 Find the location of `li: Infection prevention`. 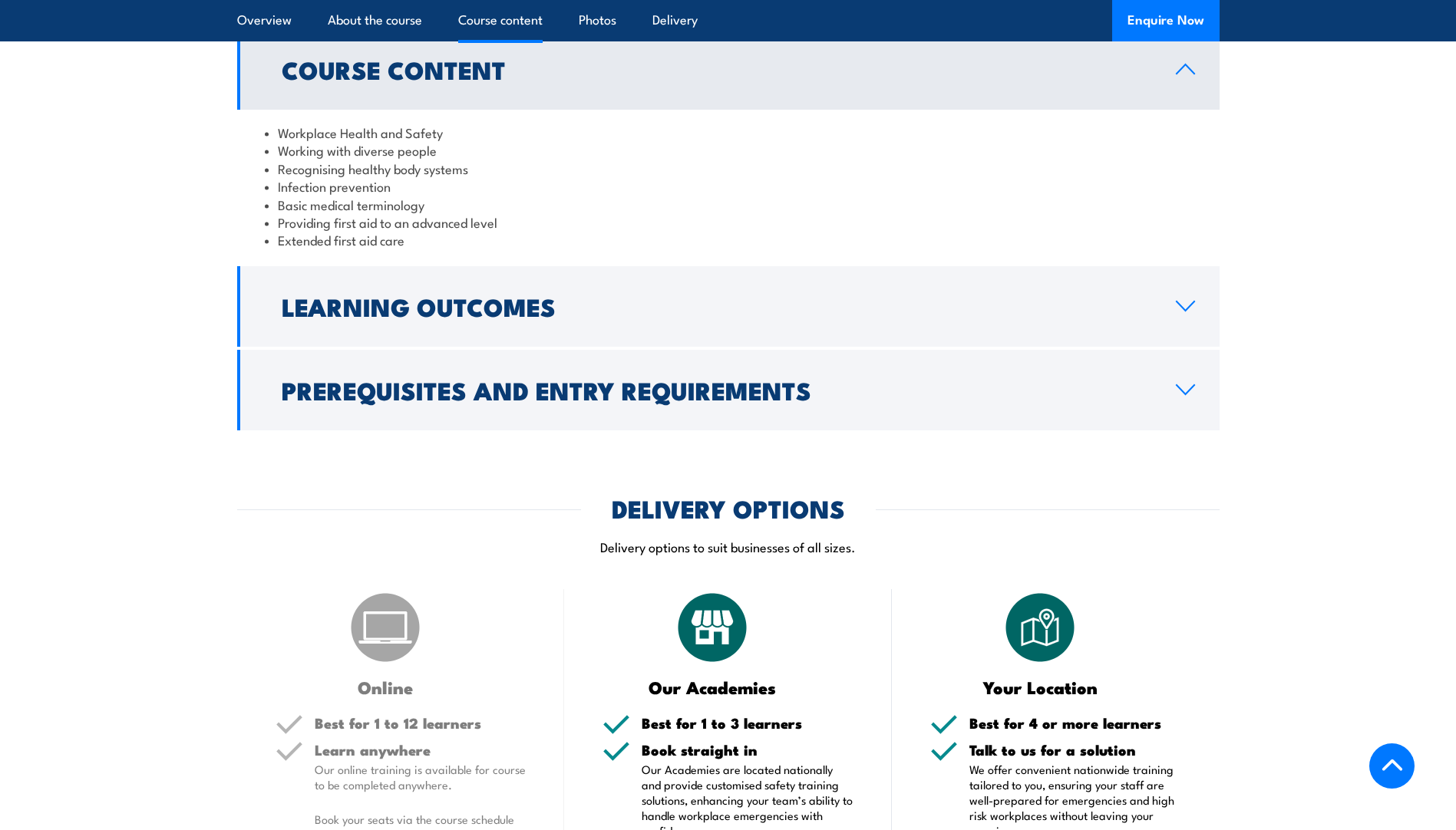

li: Infection prevention is located at coordinates (728, 186).